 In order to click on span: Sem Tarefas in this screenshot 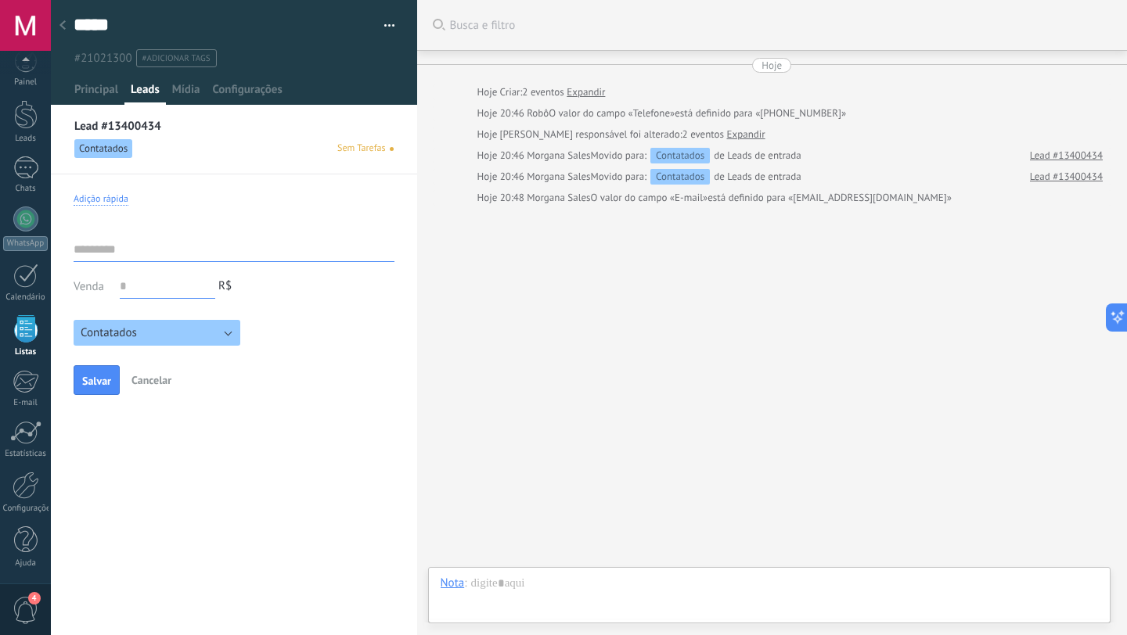, I will do `click(361, 149)`.